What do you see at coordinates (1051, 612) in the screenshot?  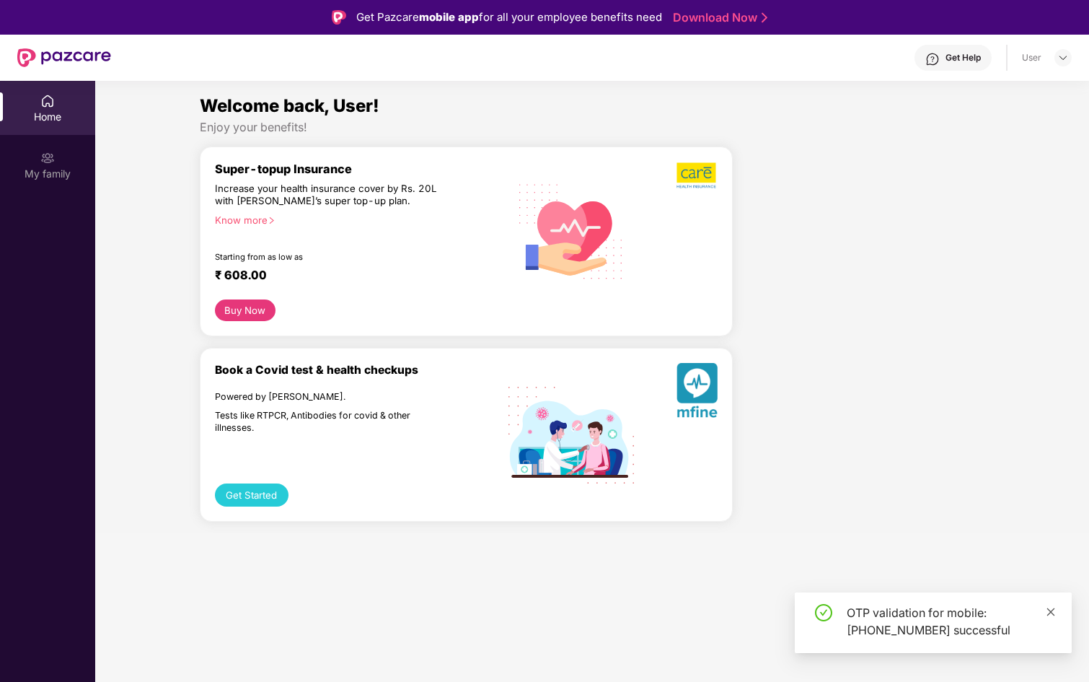 I see `span: close` at bounding box center [1051, 612].